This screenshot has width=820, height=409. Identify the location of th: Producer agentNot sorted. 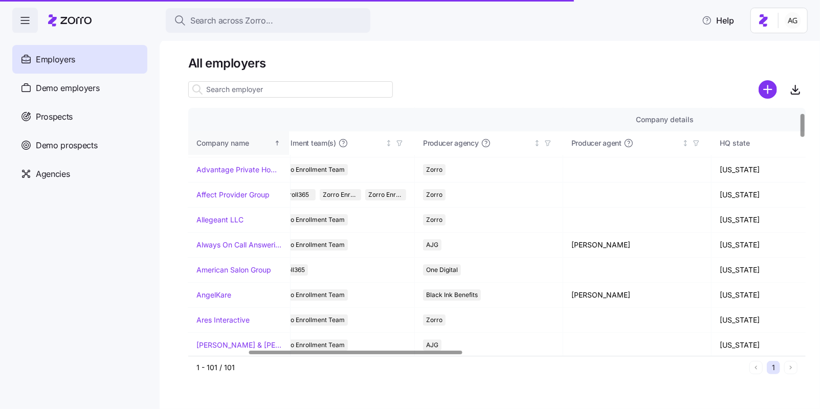
(637, 143).